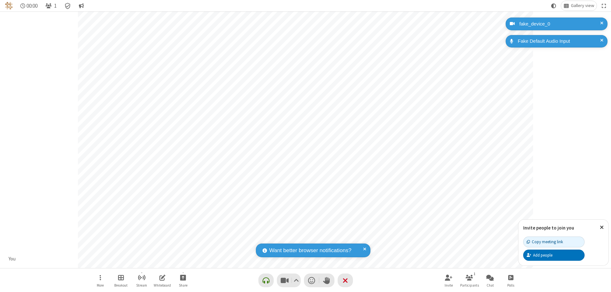  I want to click on span: Want better browser notifications?, so click(310, 250).